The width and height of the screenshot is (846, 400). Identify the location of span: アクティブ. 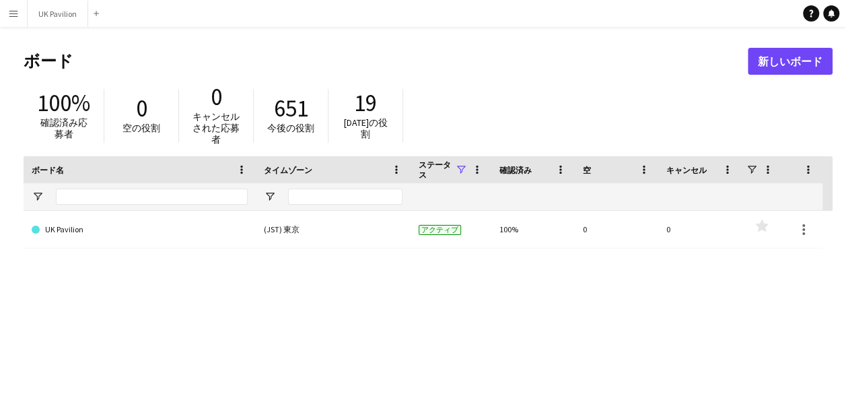
(439, 229).